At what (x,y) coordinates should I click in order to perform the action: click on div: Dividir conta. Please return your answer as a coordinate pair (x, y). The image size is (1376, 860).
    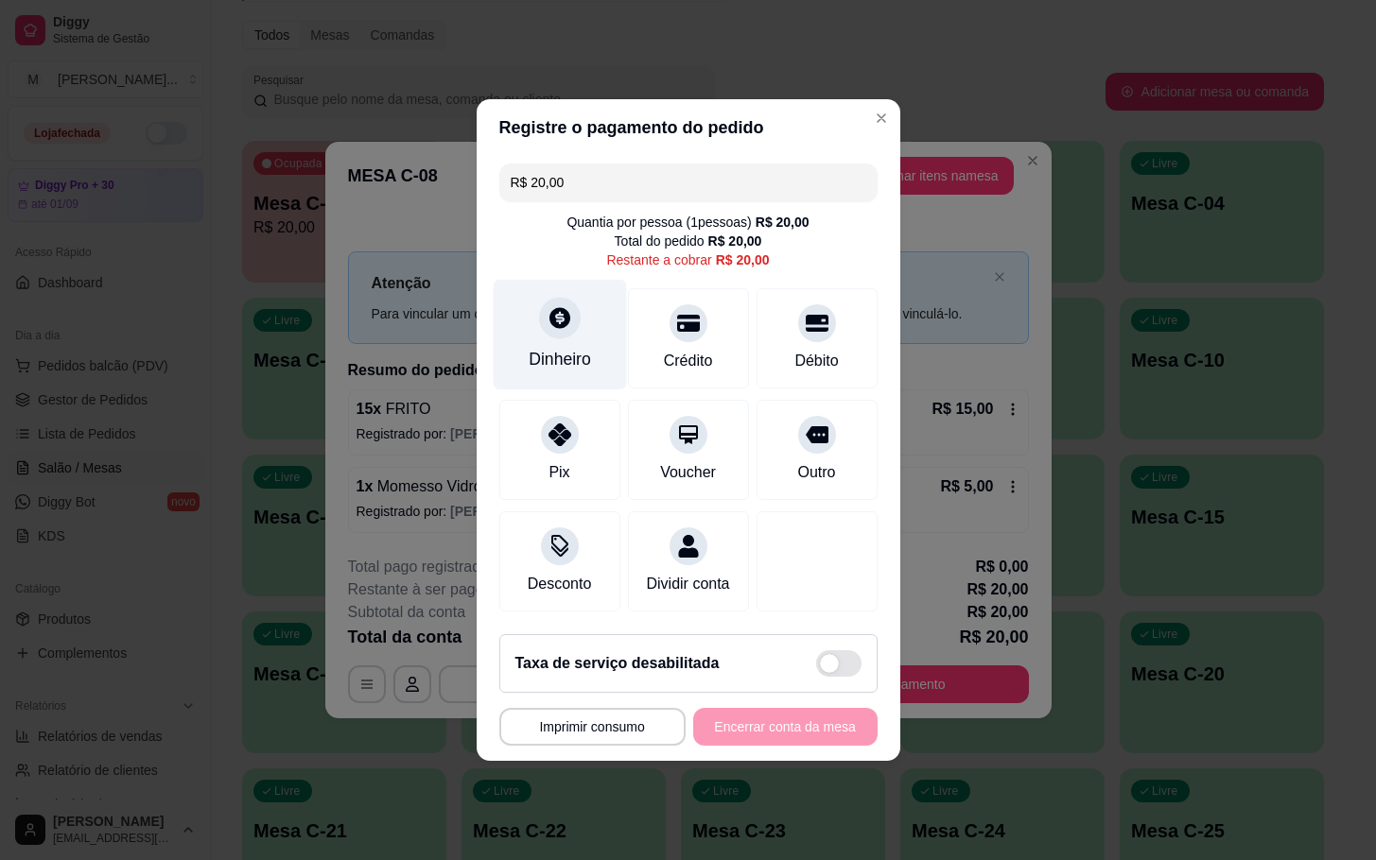
    Looking at the image, I should click on (687, 584).